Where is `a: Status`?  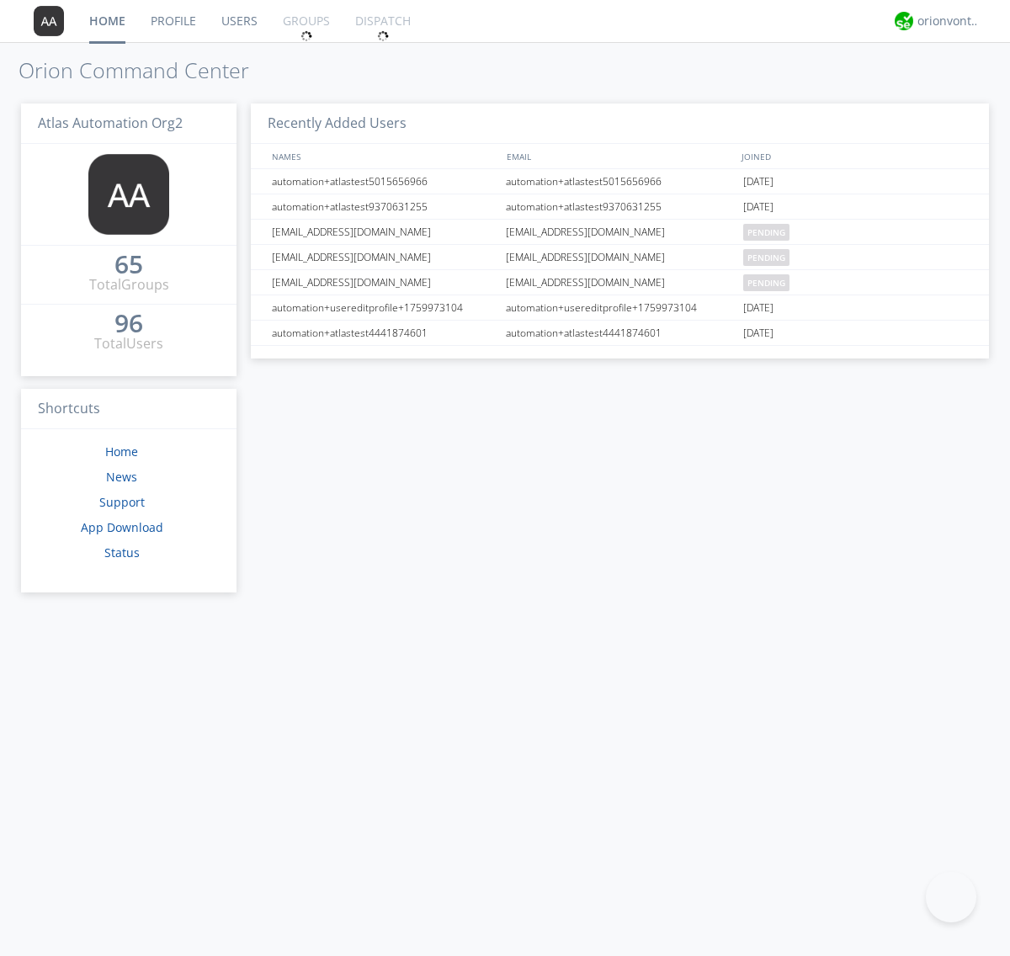
a: Status is located at coordinates (122, 552).